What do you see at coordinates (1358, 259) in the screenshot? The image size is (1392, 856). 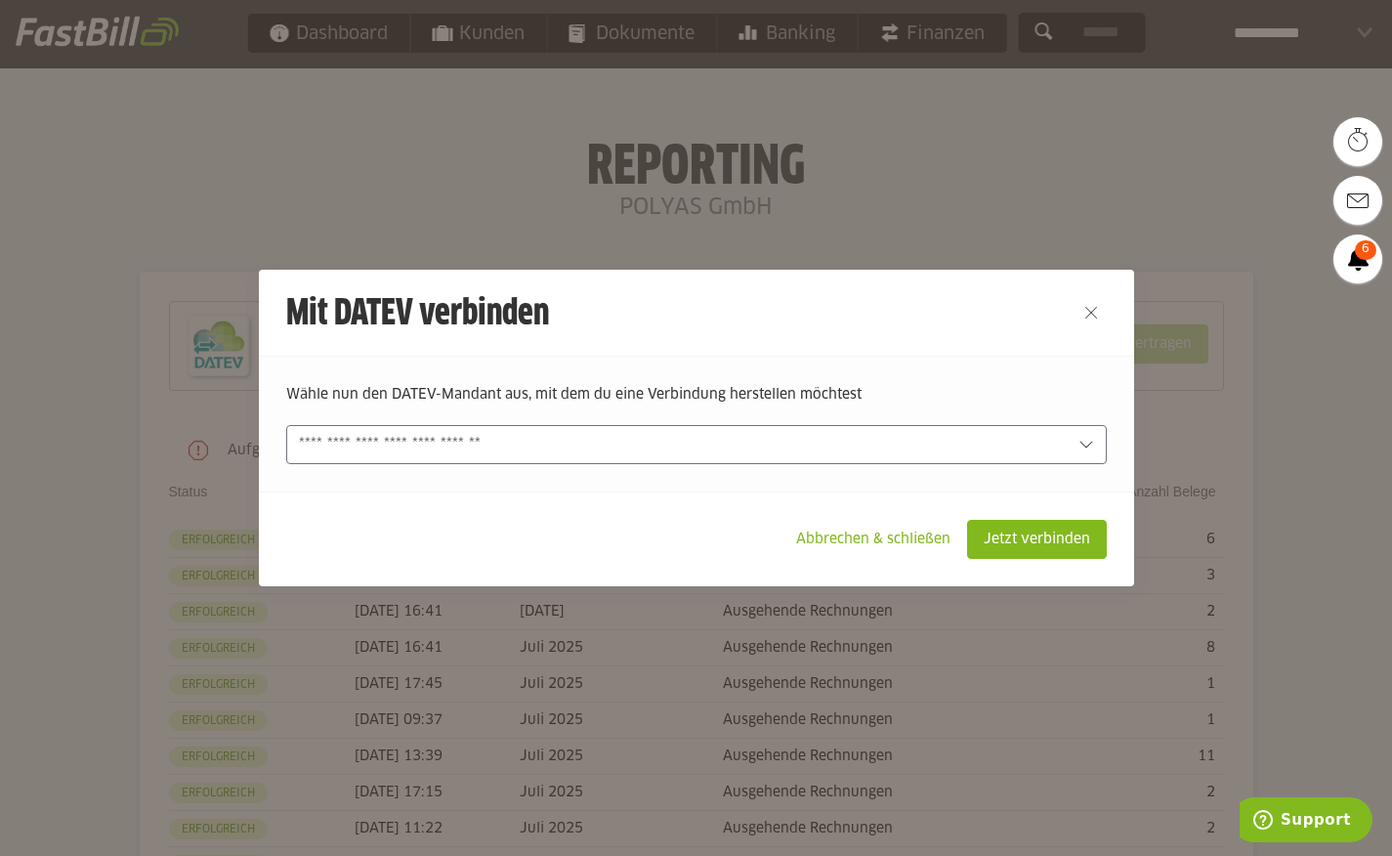 I see `a: 6` at bounding box center [1358, 259].